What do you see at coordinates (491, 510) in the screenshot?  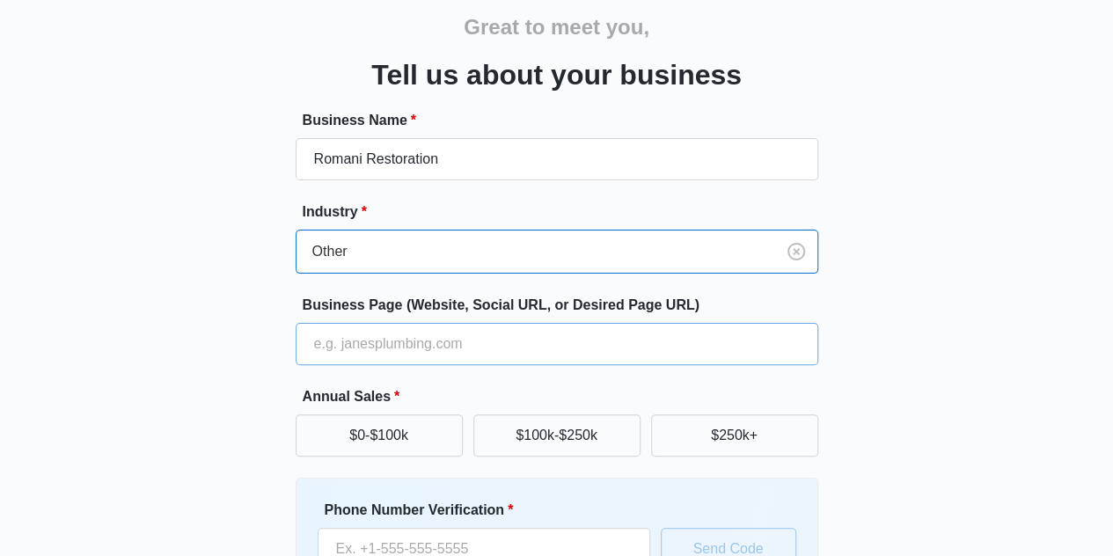 I see `label: Phone Number Verification` at bounding box center [491, 510].